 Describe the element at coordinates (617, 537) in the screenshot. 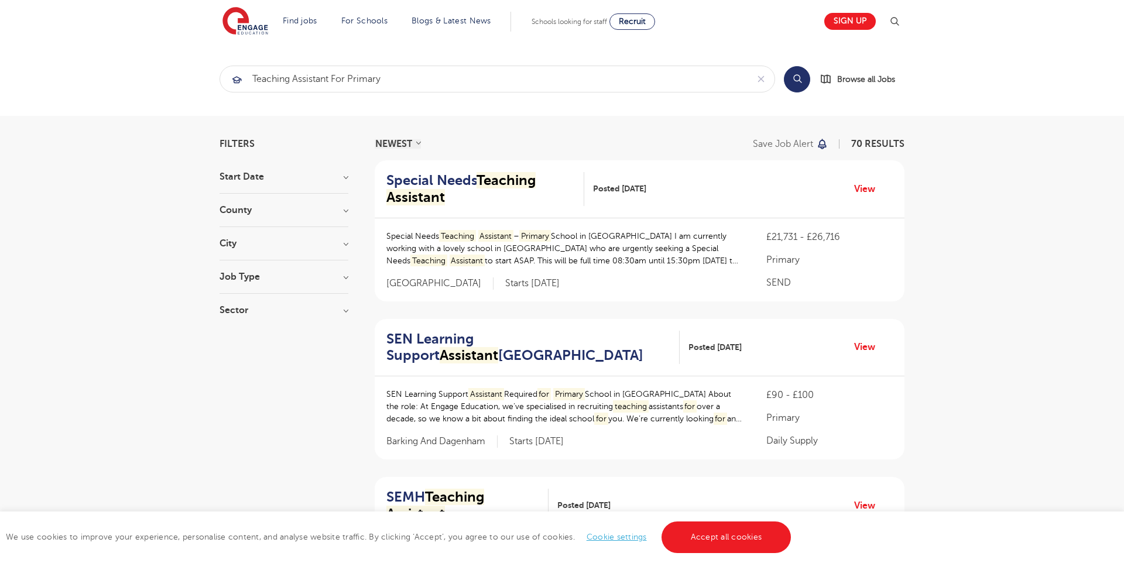

I see `a: Cookie settings` at that location.